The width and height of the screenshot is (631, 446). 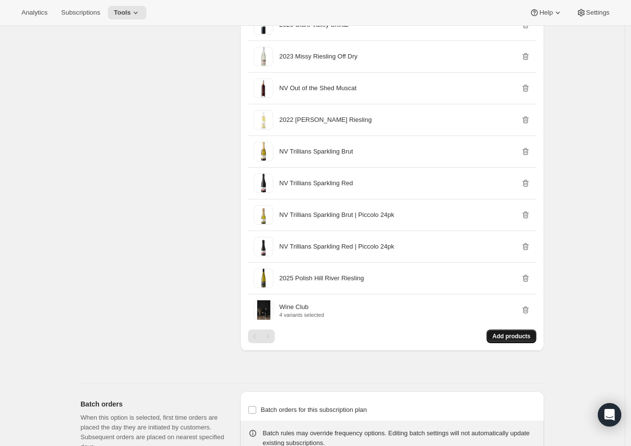 What do you see at coordinates (263, 183) in the screenshot?
I see `img: NV Trillians Sparkling Red` at bounding box center [263, 183].